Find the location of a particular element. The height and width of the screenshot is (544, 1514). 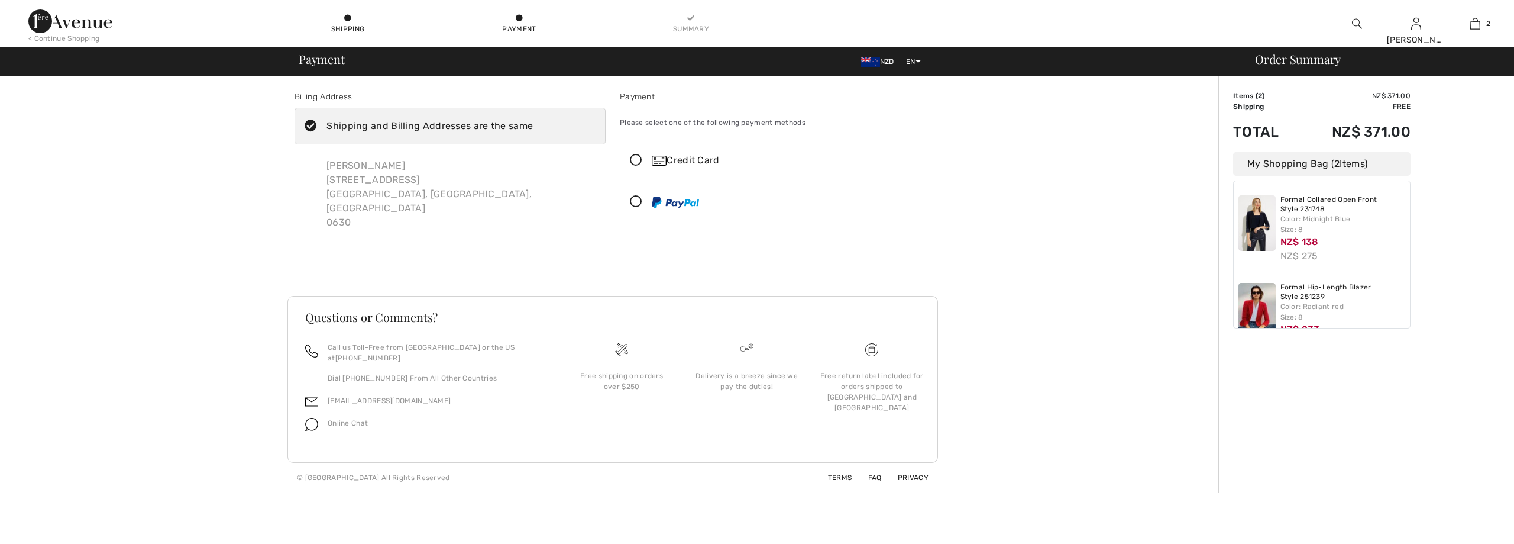

a: Privacy is located at coordinates (906, 477).